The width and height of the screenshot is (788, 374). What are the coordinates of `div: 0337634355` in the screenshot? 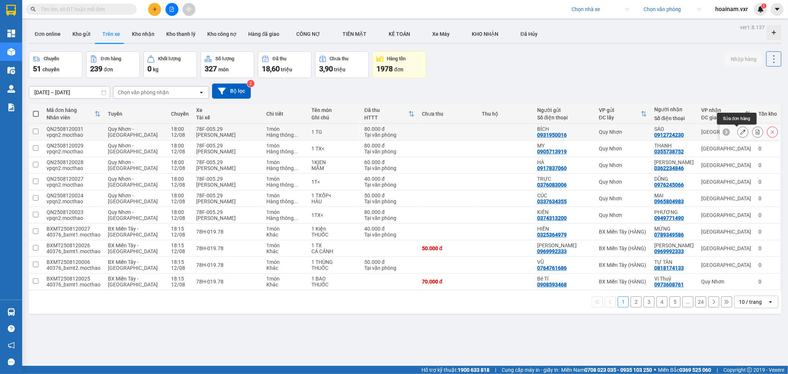 It's located at (552, 201).